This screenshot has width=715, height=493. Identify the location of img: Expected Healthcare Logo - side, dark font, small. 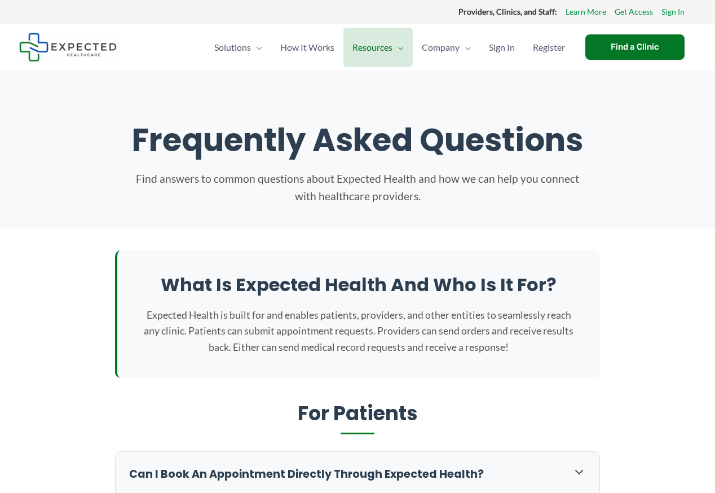
(68, 47).